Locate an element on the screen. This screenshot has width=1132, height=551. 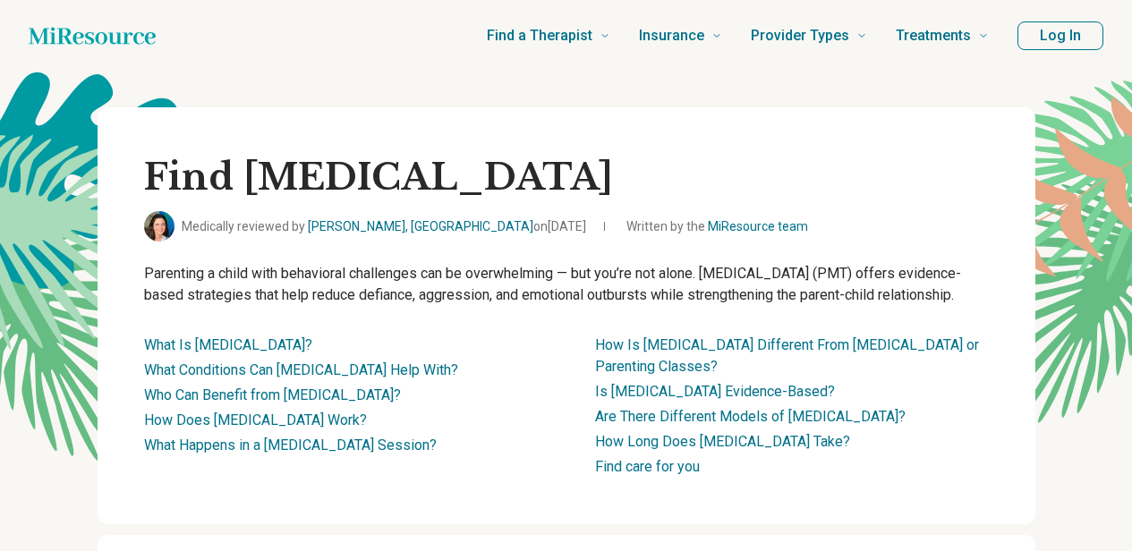
p: Parenting a child with behavioral challenges can be overwhelming — but you’re not alone. [MEDICAL... is located at coordinates (566, 284).